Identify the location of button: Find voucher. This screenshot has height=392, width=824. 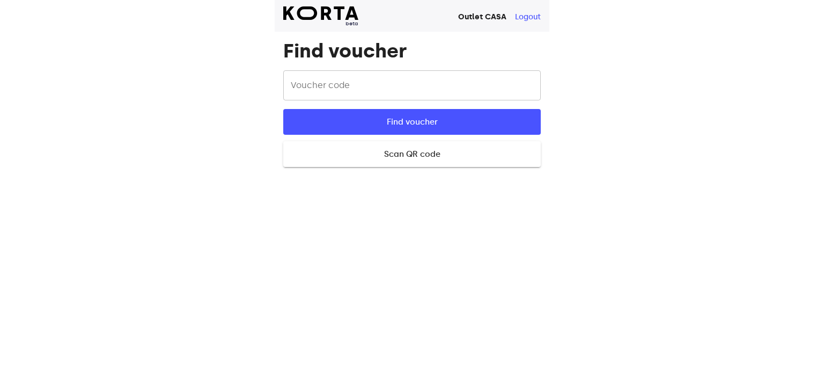
(412, 122).